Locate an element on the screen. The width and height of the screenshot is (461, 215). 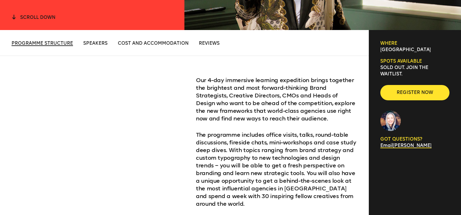
h6: Spots available is located at coordinates (415, 61).